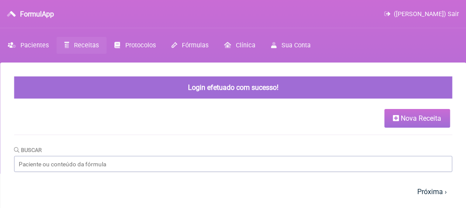 Image resolution: width=466 pixels, height=208 pixels. What do you see at coordinates (245, 45) in the screenshot?
I see `span: Clínica` at bounding box center [245, 45].